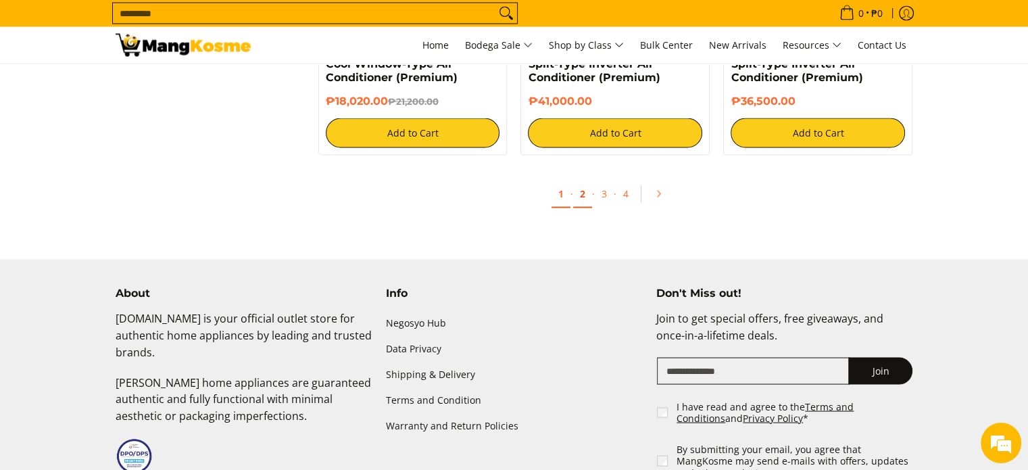 The image size is (1028, 470). Describe the element at coordinates (765, 412) in the screenshot. I see `a: Terms and Conditions` at that location.